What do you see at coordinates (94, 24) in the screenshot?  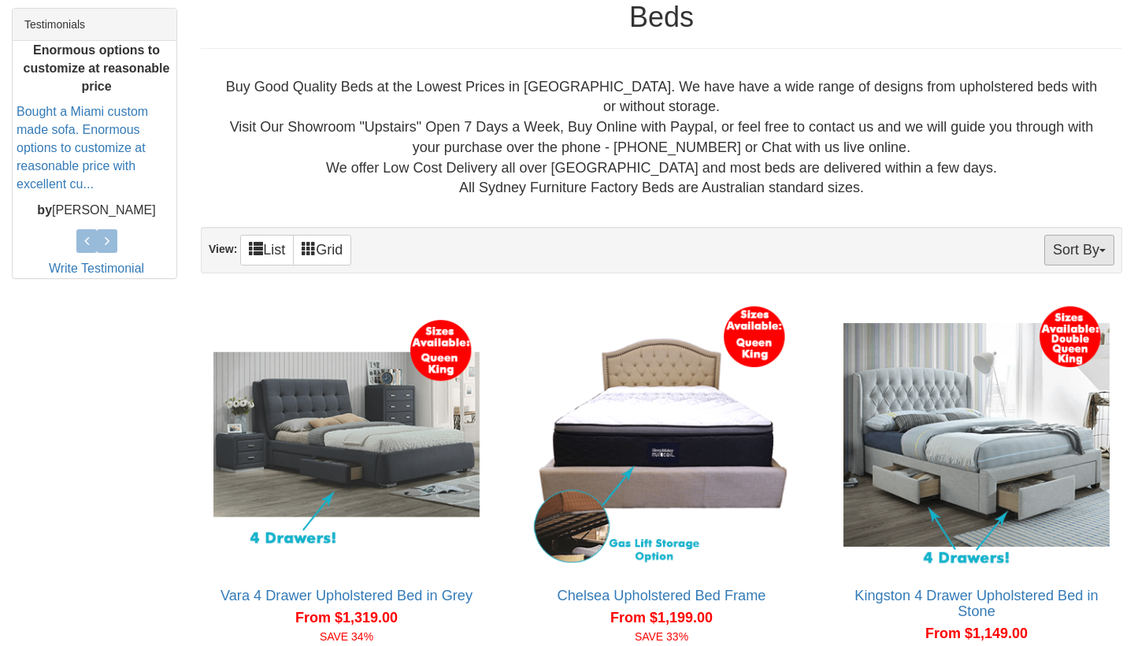 I see `div: Testimonials` at bounding box center [94, 24].